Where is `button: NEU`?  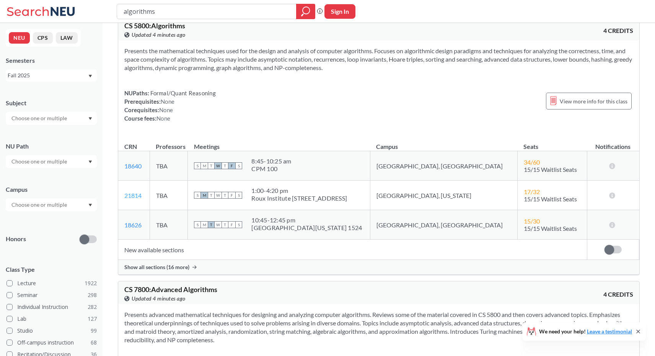 button: NEU is located at coordinates (19, 38).